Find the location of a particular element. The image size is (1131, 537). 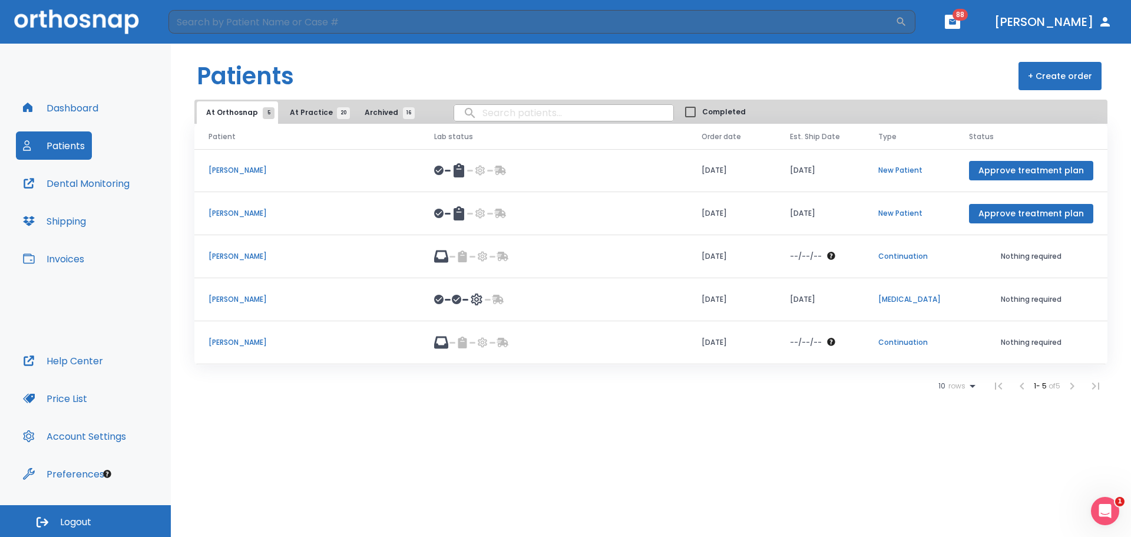

button: Shipping is located at coordinates (54, 221).